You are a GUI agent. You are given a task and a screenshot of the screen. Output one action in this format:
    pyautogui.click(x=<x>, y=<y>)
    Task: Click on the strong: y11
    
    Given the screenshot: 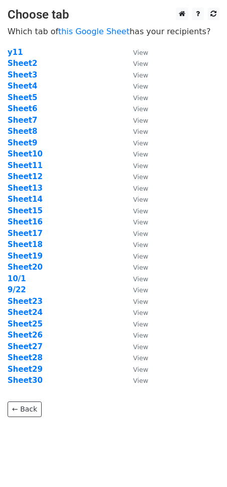 What is the action you would take?
    pyautogui.click(x=15, y=52)
    